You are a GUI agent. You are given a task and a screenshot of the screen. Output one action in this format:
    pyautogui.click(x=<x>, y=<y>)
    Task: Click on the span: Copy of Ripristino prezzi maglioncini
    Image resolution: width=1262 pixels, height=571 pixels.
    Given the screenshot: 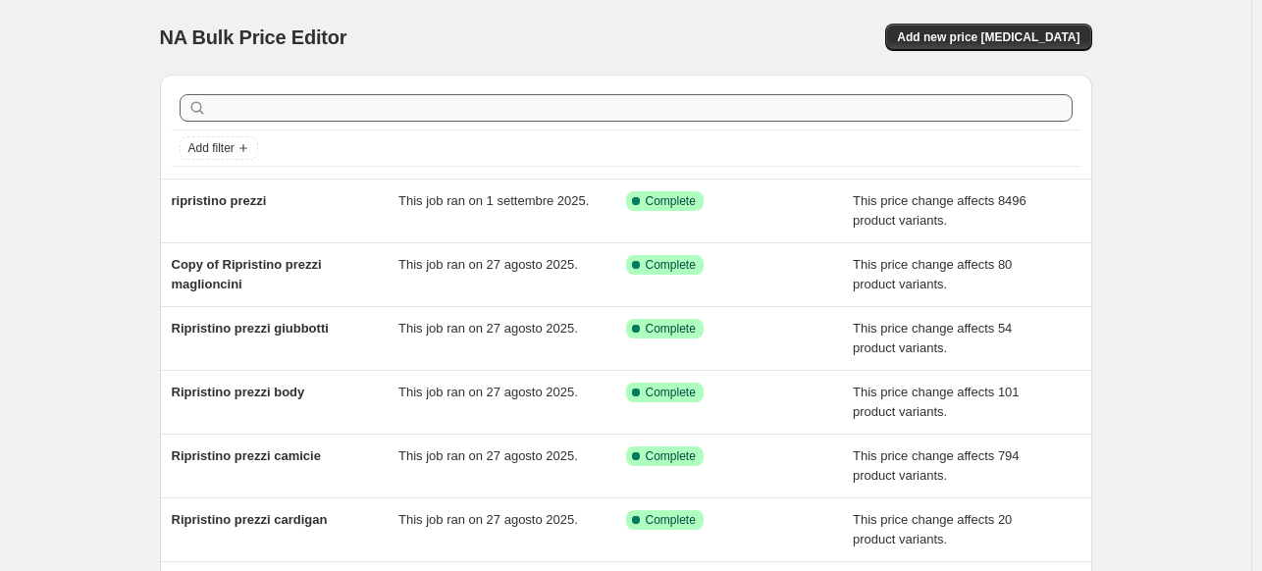 What is the action you would take?
    pyautogui.click(x=246, y=274)
    